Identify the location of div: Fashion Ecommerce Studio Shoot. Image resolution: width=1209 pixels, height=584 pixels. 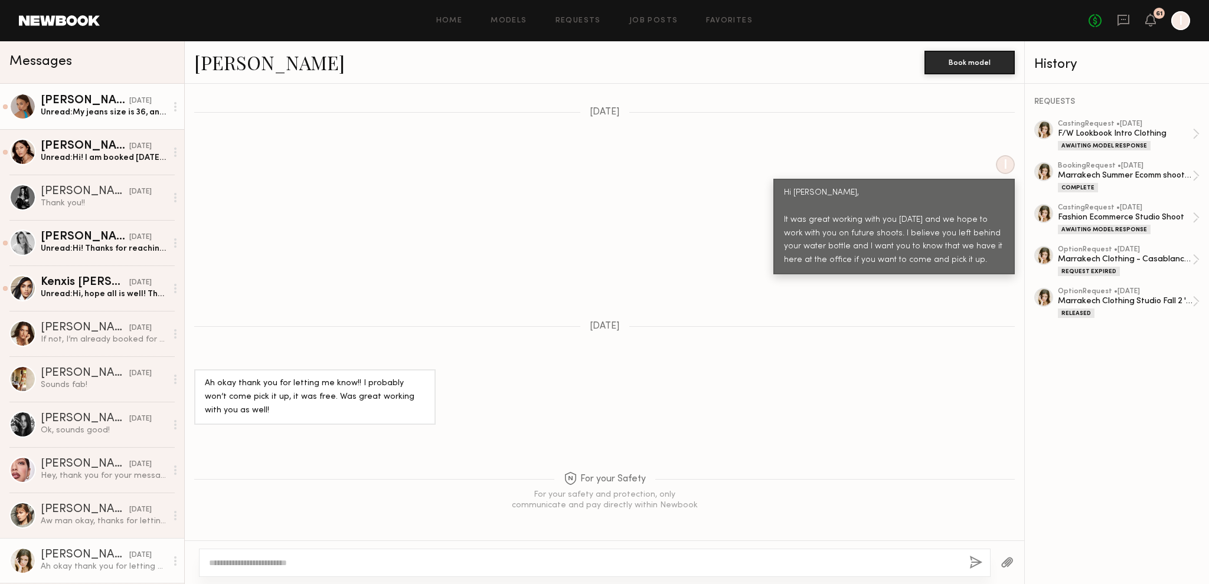
(1125, 217).